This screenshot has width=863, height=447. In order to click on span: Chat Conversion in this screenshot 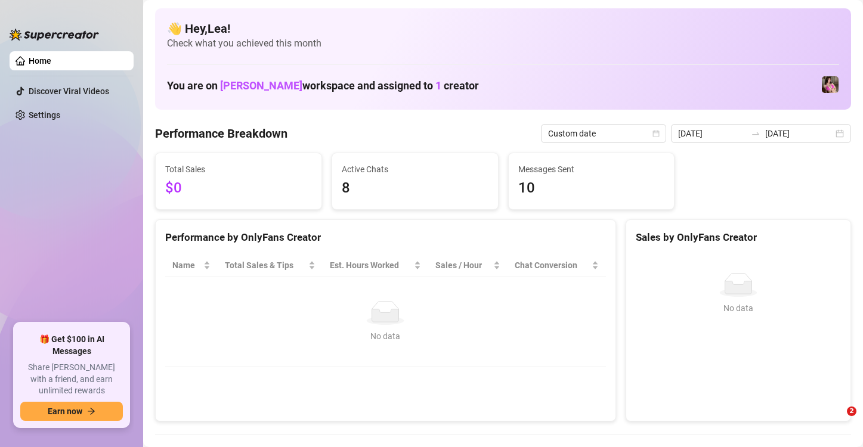, I will do `click(552, 265)`.